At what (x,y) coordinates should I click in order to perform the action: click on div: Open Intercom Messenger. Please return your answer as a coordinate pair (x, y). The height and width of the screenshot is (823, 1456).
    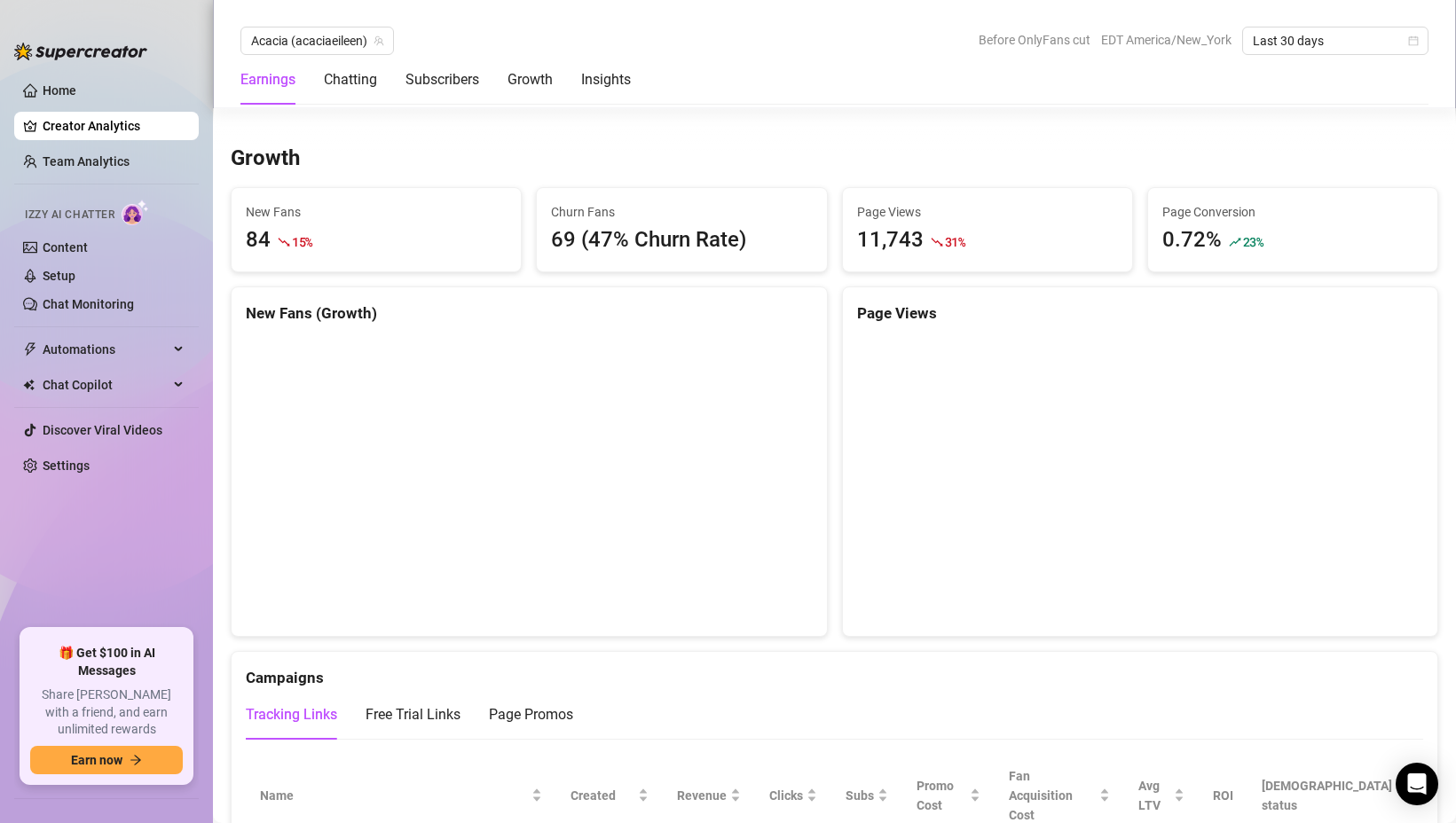
    Looking at the image, I should click on (1418, 784).